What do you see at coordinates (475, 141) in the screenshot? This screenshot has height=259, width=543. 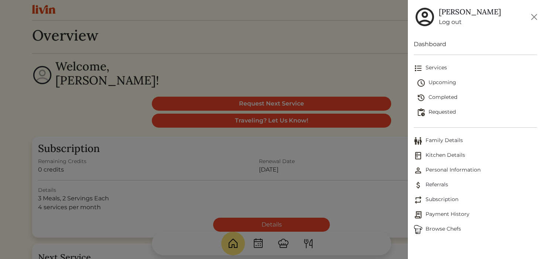 I see `a: Family DetailsFamily Details` at bounding box center [475, 141].